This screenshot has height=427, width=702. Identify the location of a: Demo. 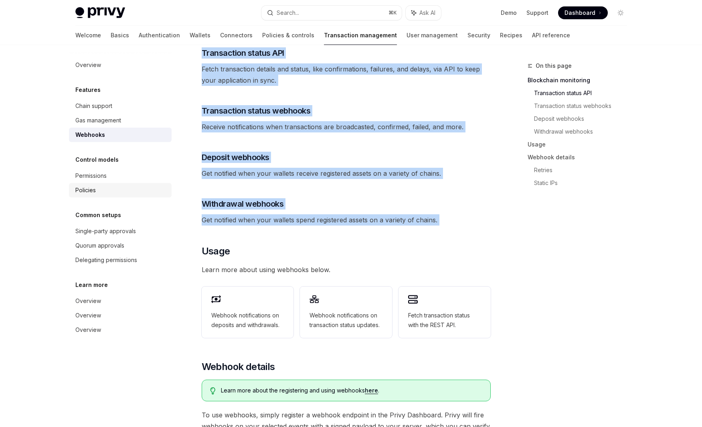
(509, 13).